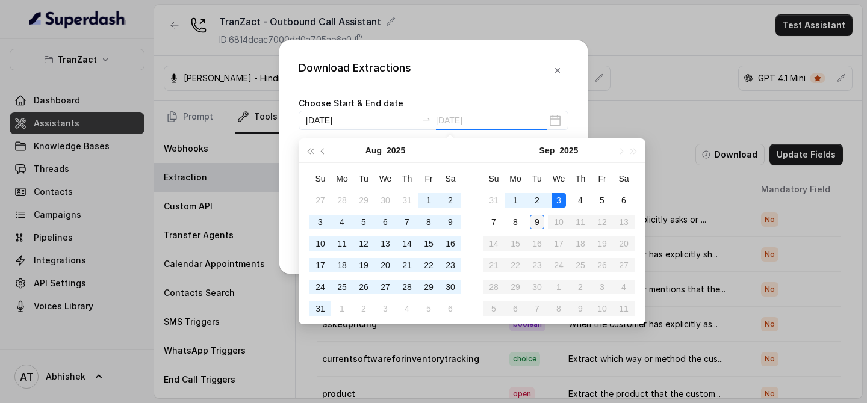 The width and height of the screenshot is (867, 403). What do you see at coordinates (355, 70) in the screenshot?
I see `div: Download Extractions` at bounding box center [355, 70].